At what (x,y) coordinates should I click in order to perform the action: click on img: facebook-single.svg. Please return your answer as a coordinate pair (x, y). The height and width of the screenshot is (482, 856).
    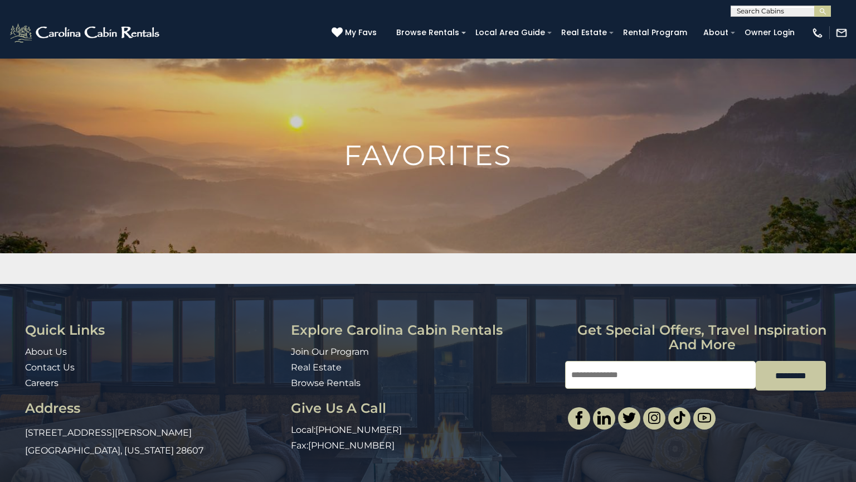
    Looking at the image, I should click on (579, 418).